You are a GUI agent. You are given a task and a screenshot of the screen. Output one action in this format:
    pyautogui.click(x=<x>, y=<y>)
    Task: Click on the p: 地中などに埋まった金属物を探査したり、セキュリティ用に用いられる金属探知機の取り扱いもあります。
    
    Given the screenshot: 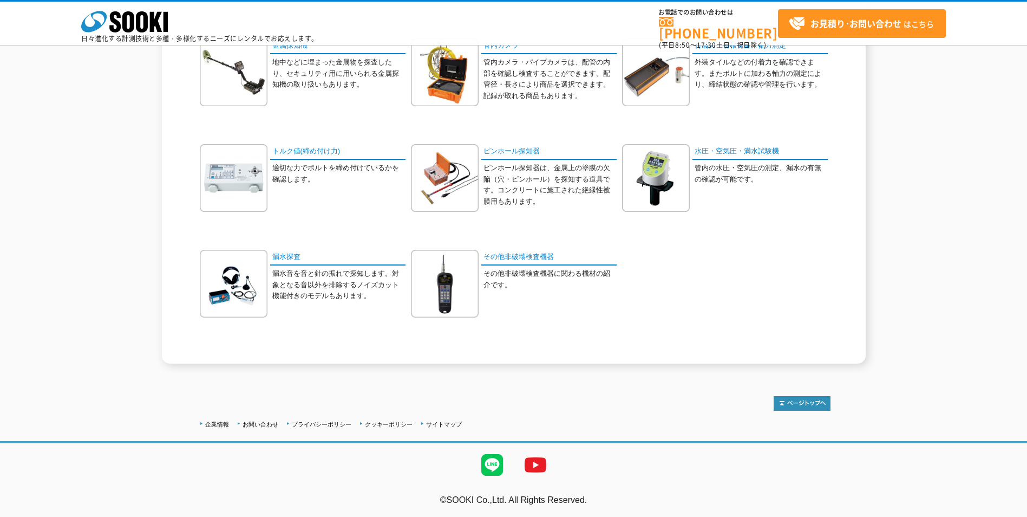 What is the action you would take?
    pyautogui.click(x=339, y=74)
    